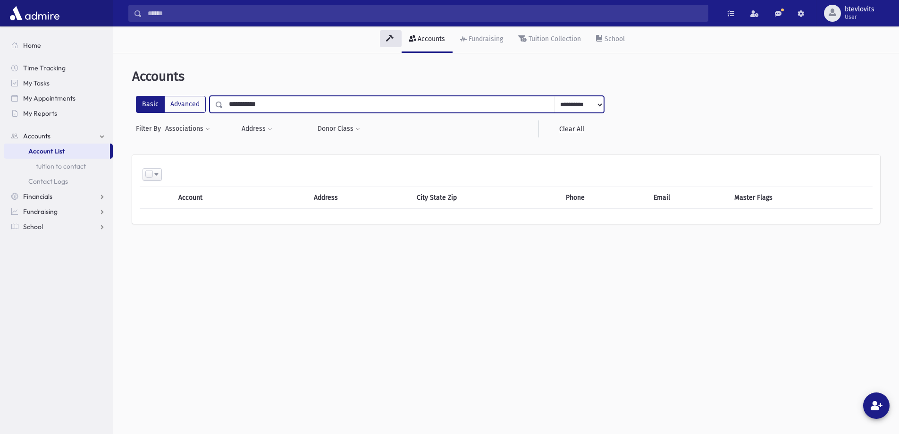  What do you see at coordinates (36, 83) in the screenshot?
I see `span: My Tasks` at bounding box center [36, 83].